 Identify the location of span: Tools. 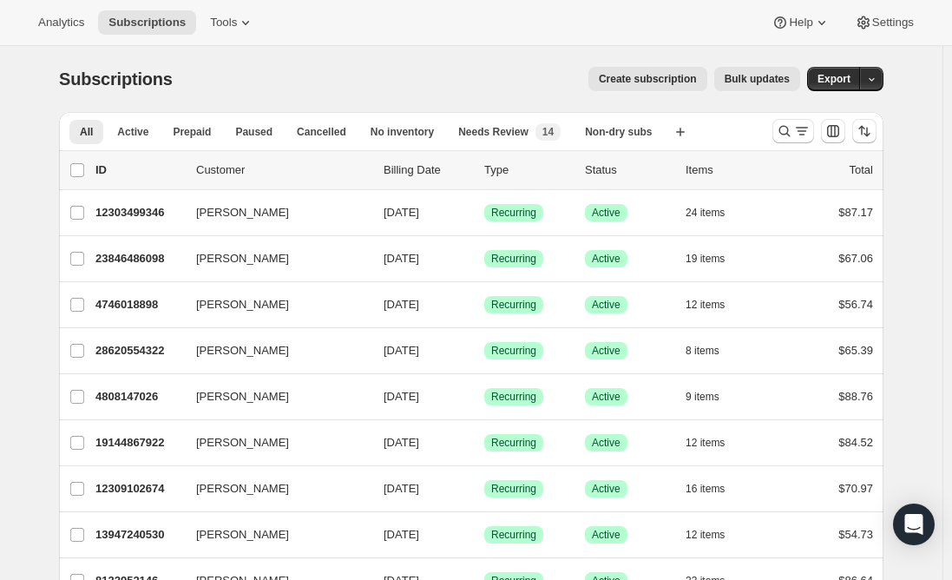
(223, 23).